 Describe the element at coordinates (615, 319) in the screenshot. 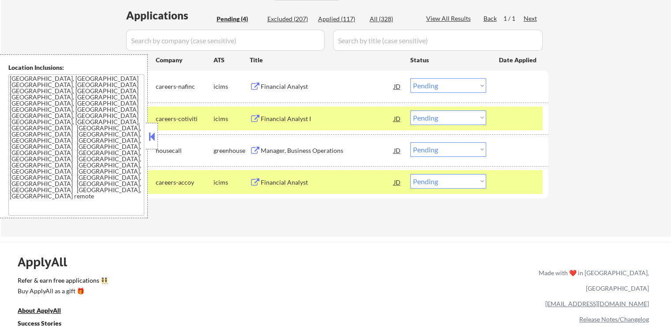

I see `a: Release Notes/Changelog` at that location.